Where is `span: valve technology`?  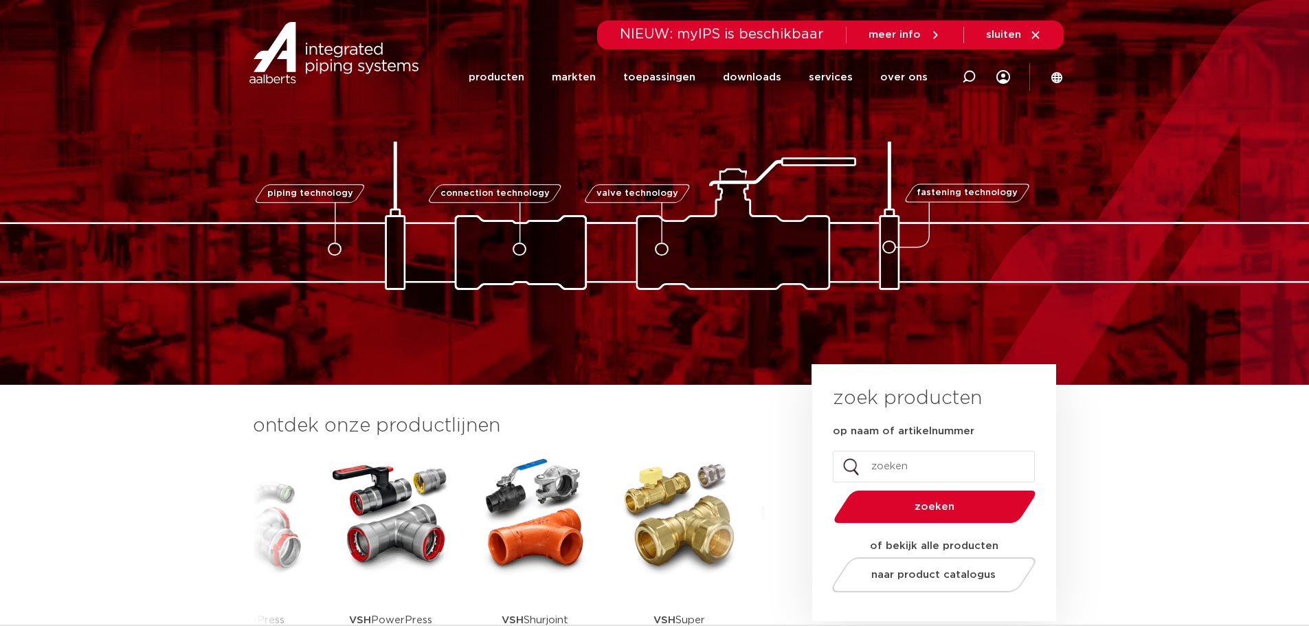
span: valve technology is located at coordinates (637, 193).